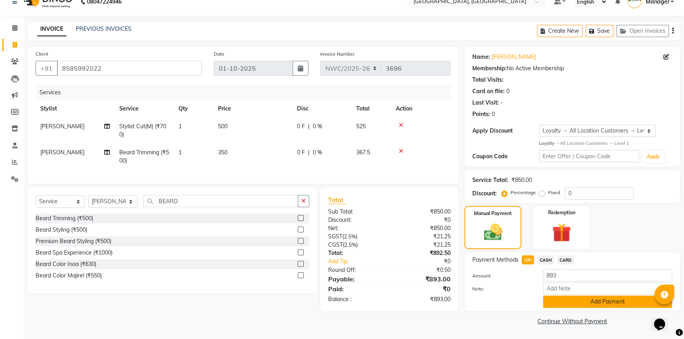  Describe the element at coordinates (356, 228) in the screenshot. I see `div: Net:` at that location.